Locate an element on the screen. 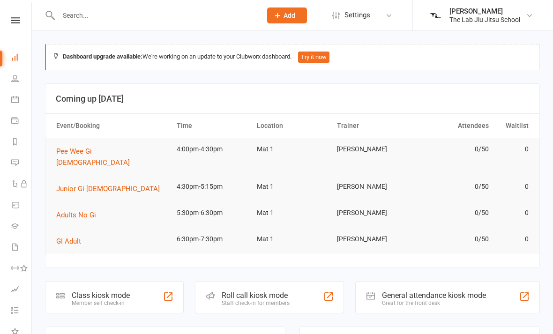  div: The Lab Jiu Jitsu School is located at coordinates (484, 20).